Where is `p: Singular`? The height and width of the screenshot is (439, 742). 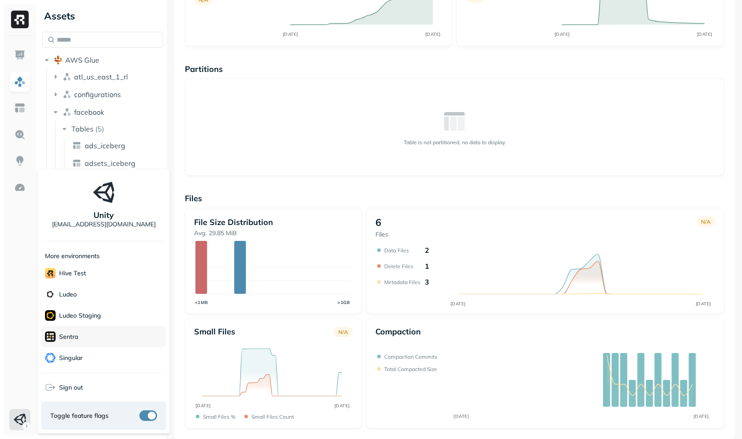
p: Singular is located at coordinates (71, 358).